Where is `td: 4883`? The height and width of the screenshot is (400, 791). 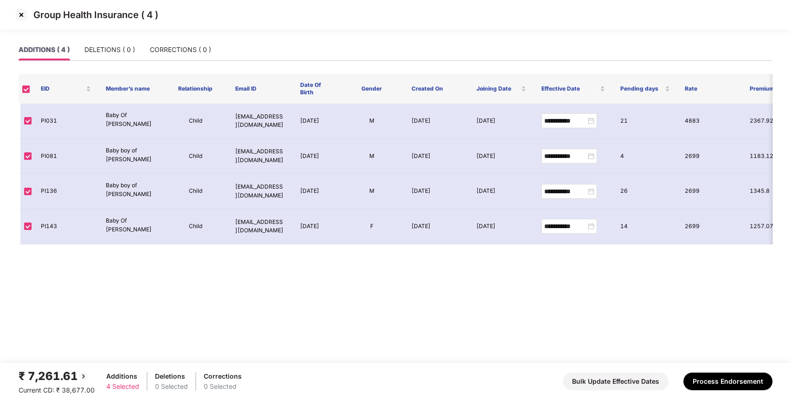 td: 4883 is located at coordinates (710, 121).